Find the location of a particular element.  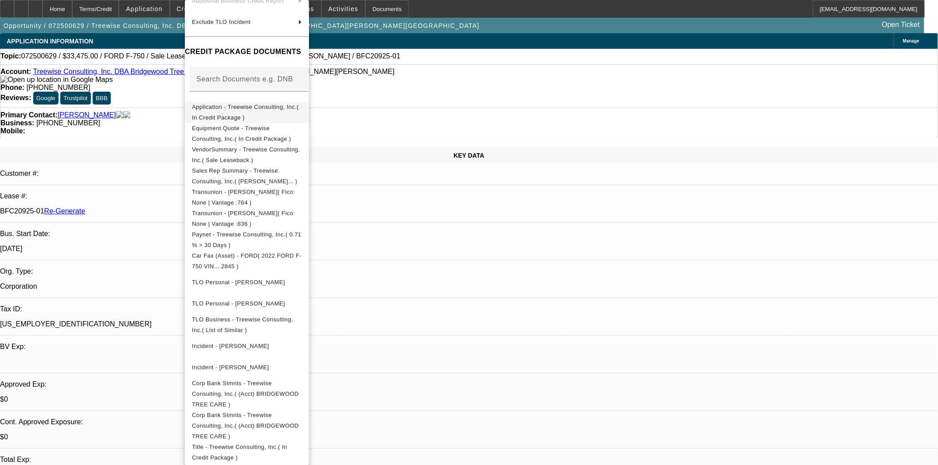

button: Title - Treewise Consulting, Inc.( In Credit Package ) is located at coordinates (247, 453).